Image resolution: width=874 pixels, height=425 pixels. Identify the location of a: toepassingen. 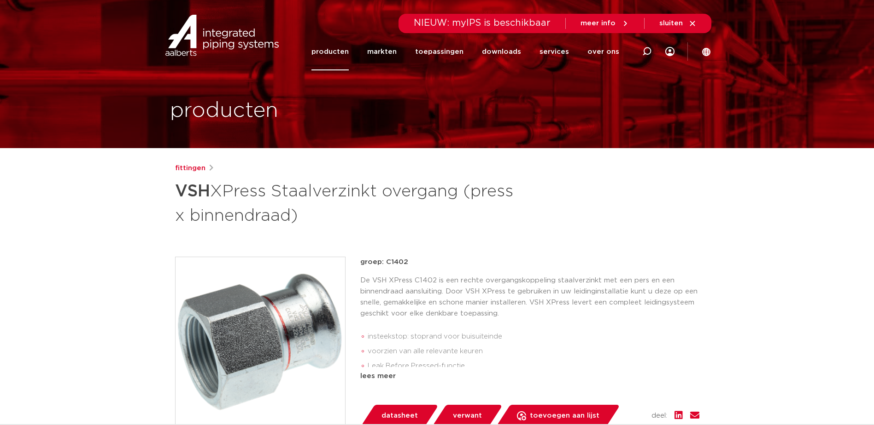
(439, 52).